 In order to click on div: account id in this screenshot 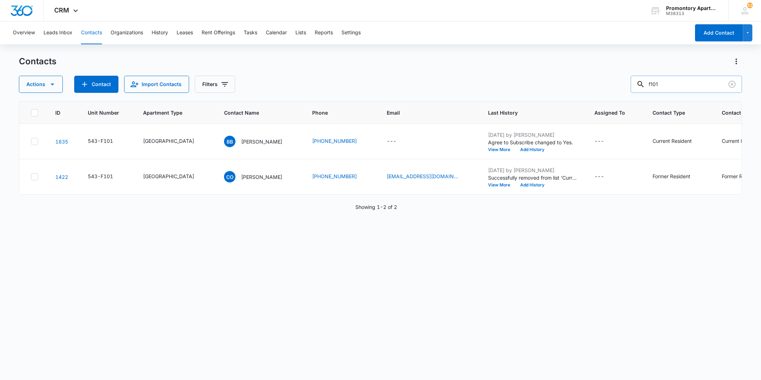, I will do `click(692, 14)`.